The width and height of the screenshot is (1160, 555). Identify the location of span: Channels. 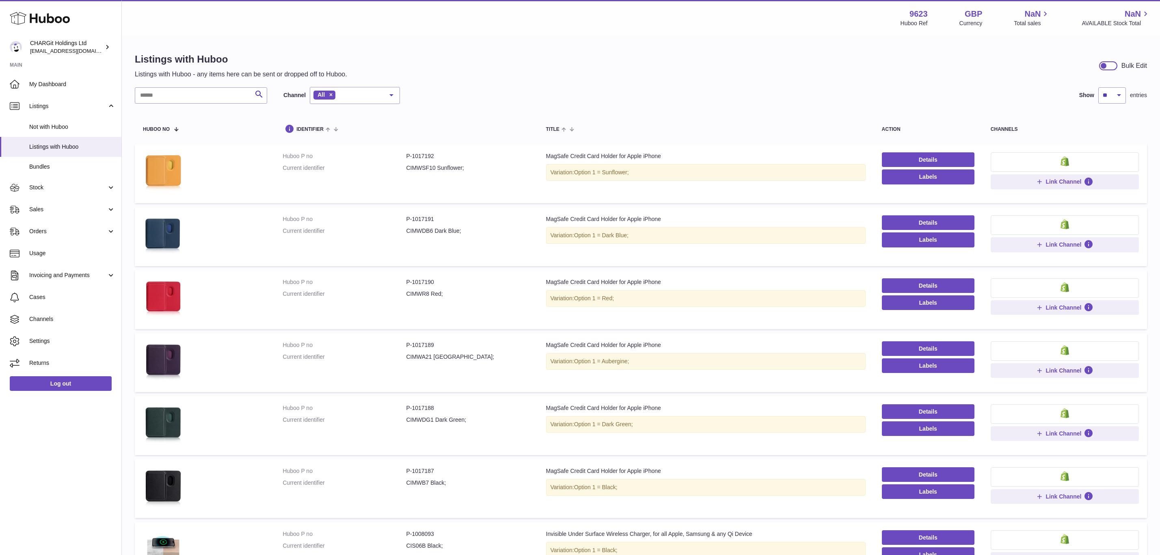
(72, 319).